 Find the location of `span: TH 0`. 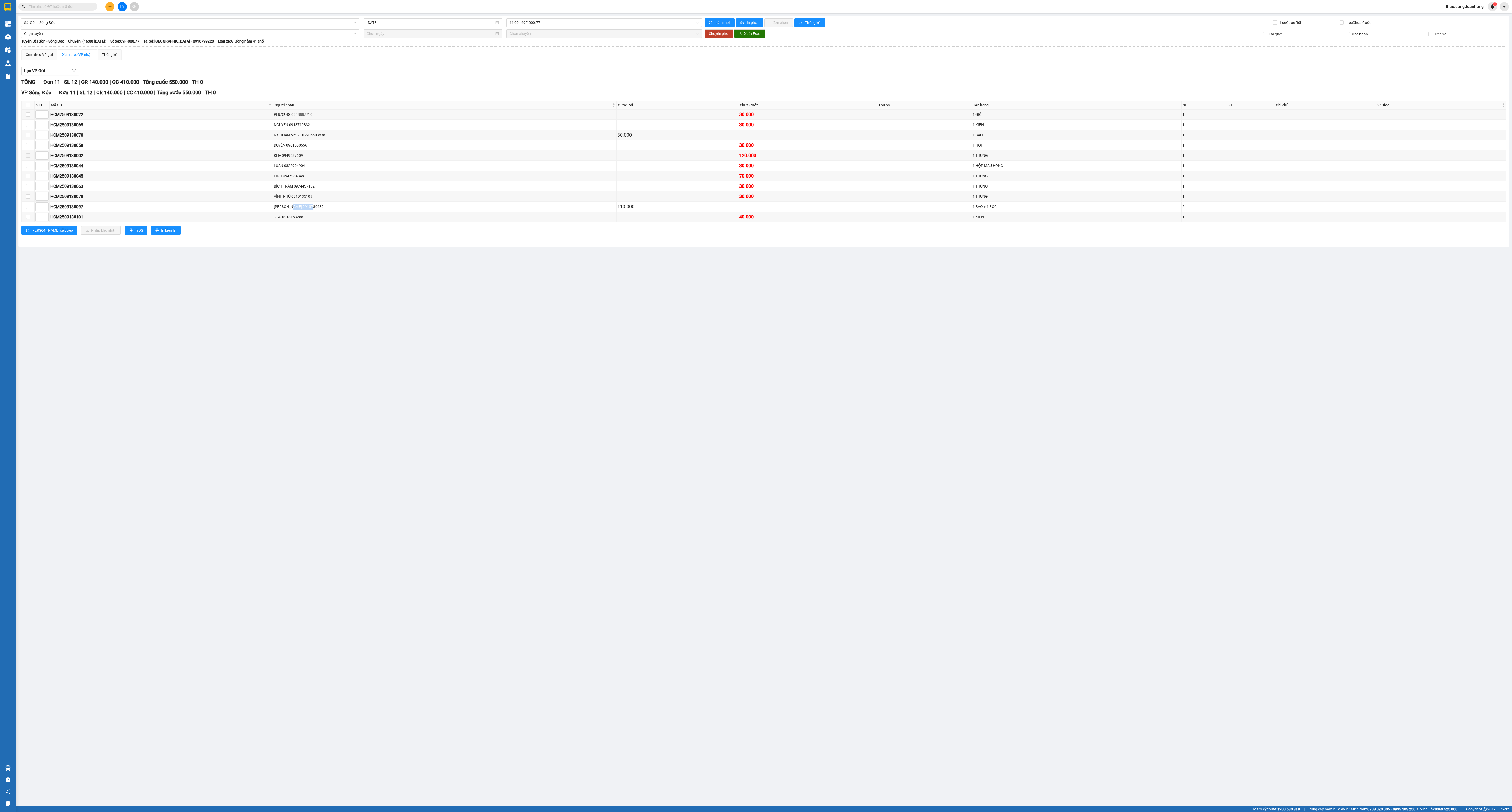

span: TH 0 is located at coordinates (210, 93).